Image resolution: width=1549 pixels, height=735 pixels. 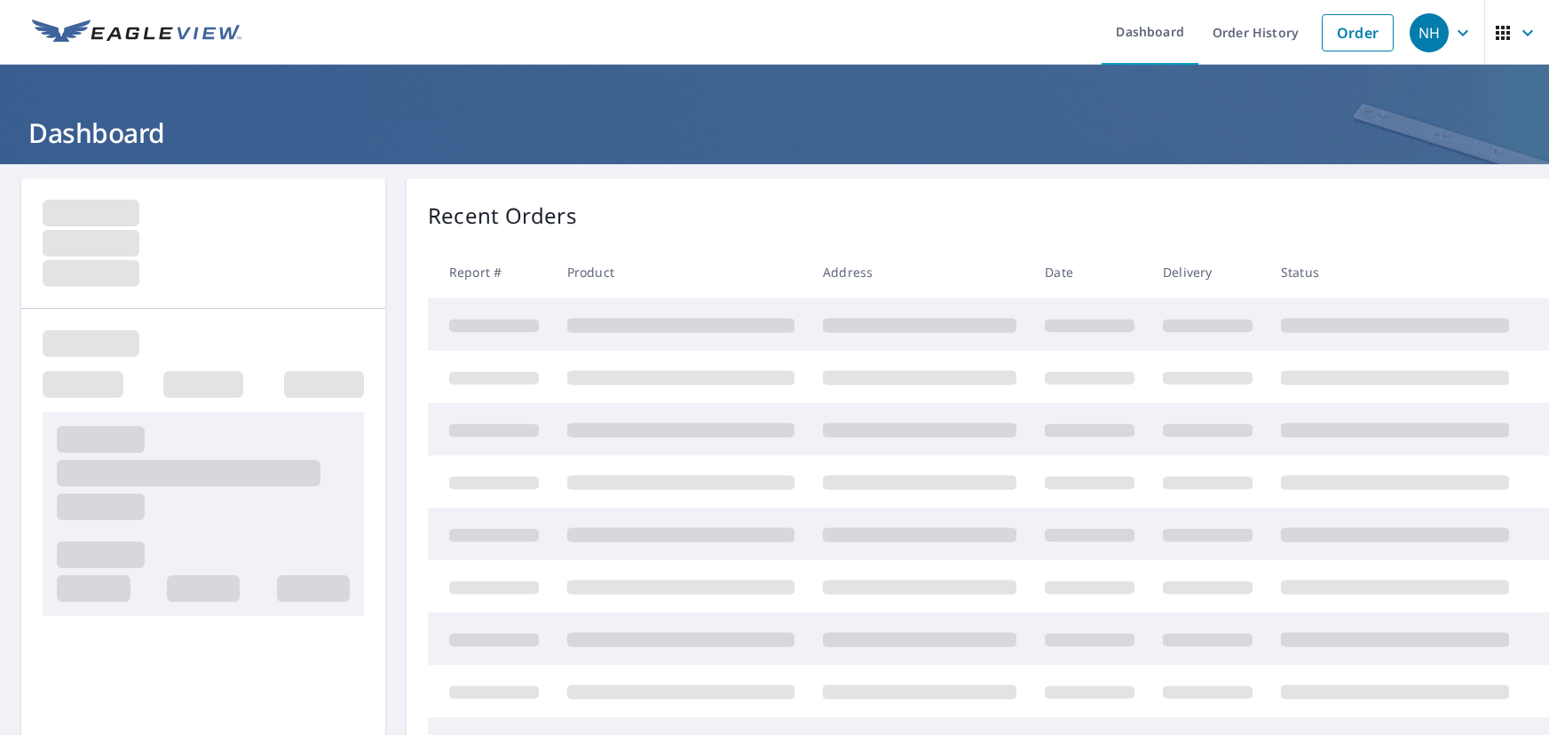 What do you see at coordinates (1395, 272) in the screenshot?
I see `th: Status` at bounding box center [1395, 272].